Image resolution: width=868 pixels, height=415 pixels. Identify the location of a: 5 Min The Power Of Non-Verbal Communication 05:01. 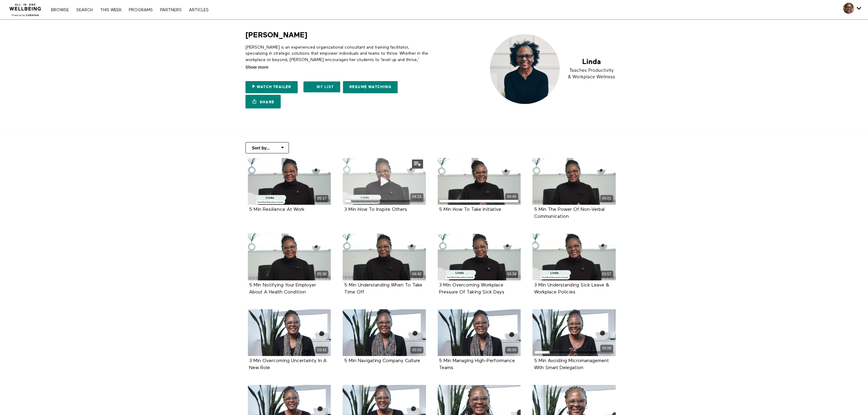
(574, 181).